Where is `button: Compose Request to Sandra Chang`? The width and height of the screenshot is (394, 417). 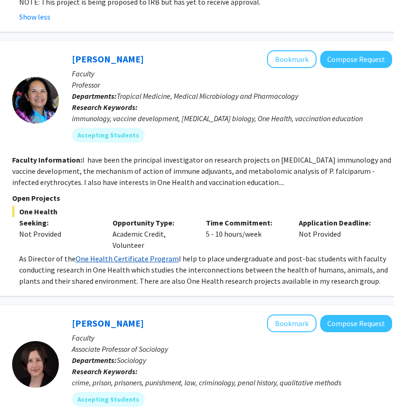 button: Compose Request to Sandra Chang is located at coordinates (356, 59).